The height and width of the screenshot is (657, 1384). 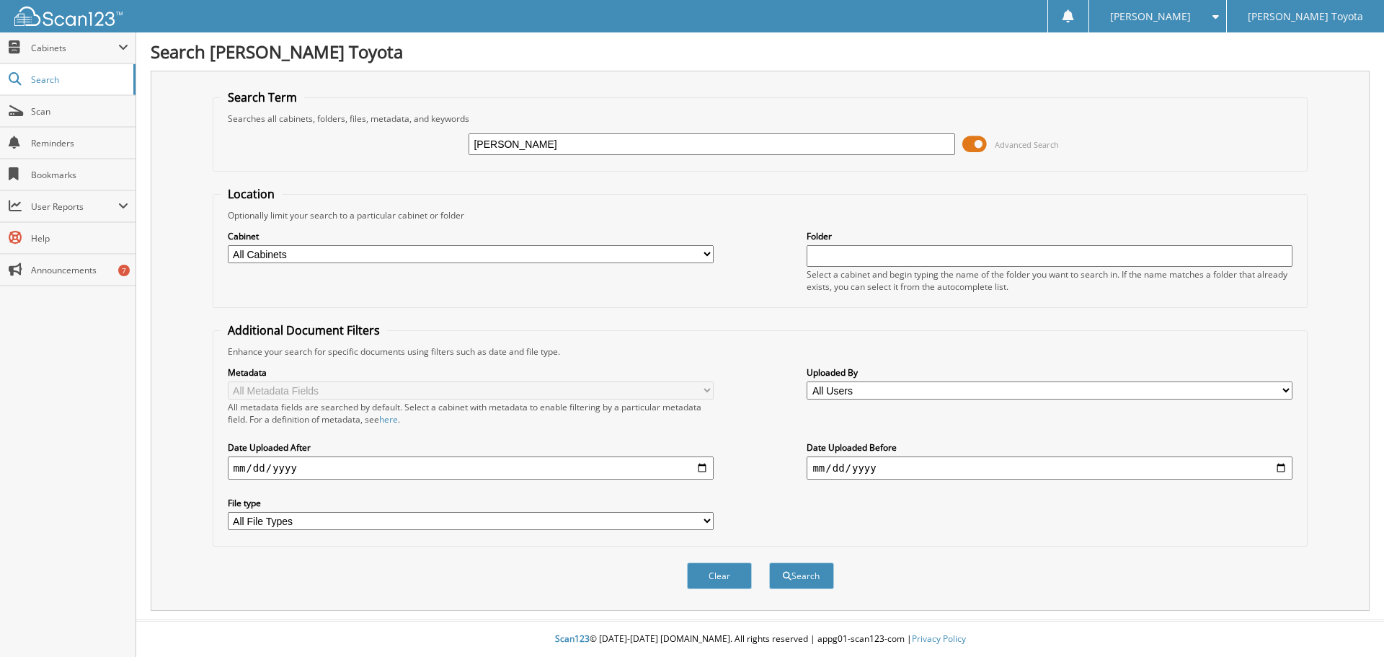 I want to click on label: Uploaded By, so click(x=1050, y=372).